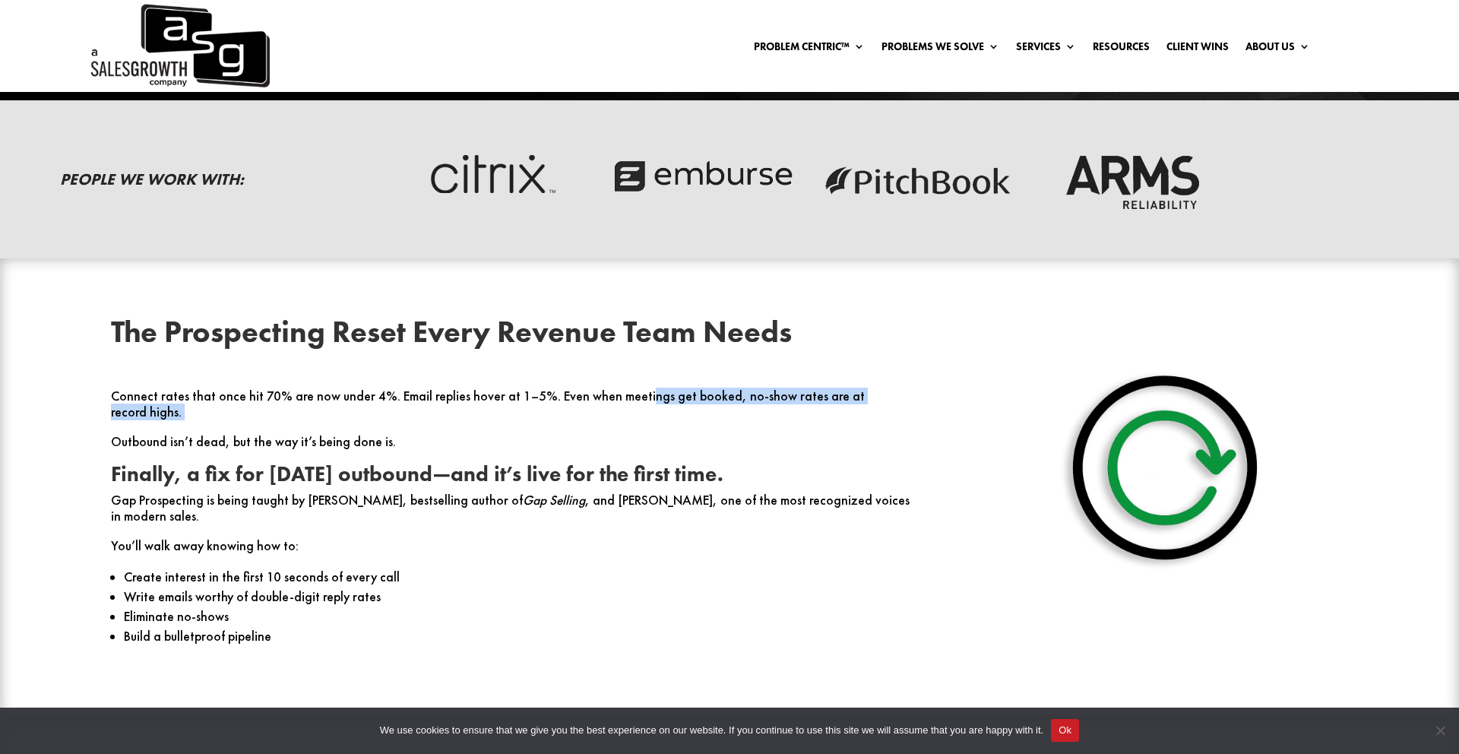 The height and width of the screenshot is (754, 1459). Describe the element at coordinates (554, 500) in the screenshot. I see `em: Gap Selling` at that location.